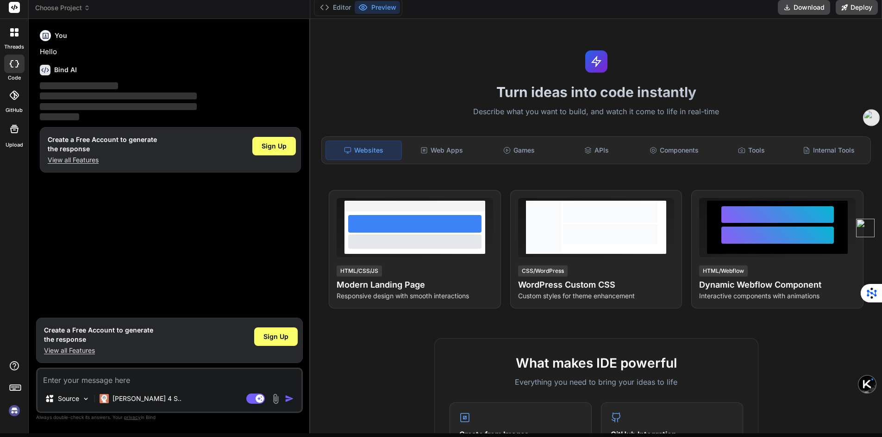  I want to click on span: privacy, so click(132, 418).